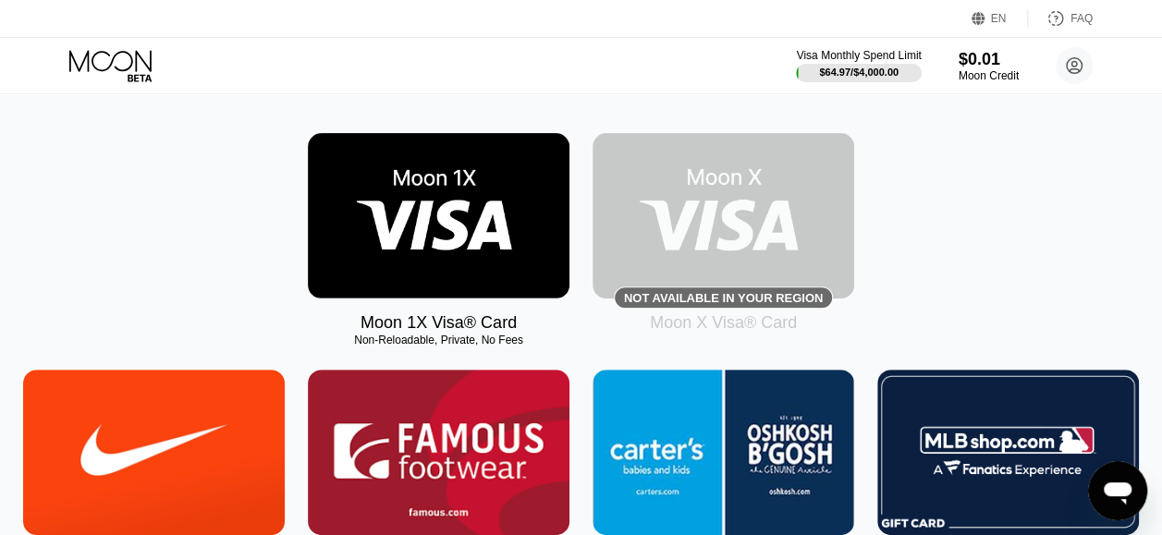 This screenshot has height=535, width=1162. Describe the element at coordinates (988, 66) in the screenshot. I see `div: $0.01Moon Credit` at that location.